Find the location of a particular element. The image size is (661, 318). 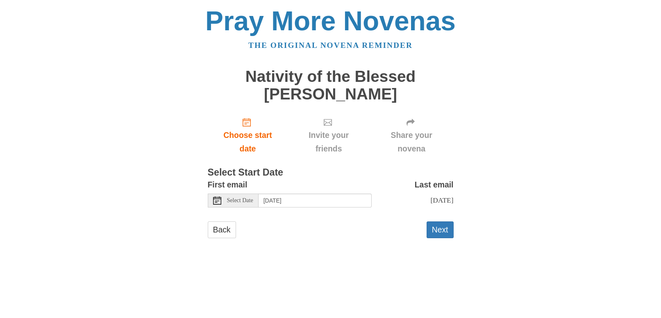

span: Choose start date is located at coordinates (248, 142).